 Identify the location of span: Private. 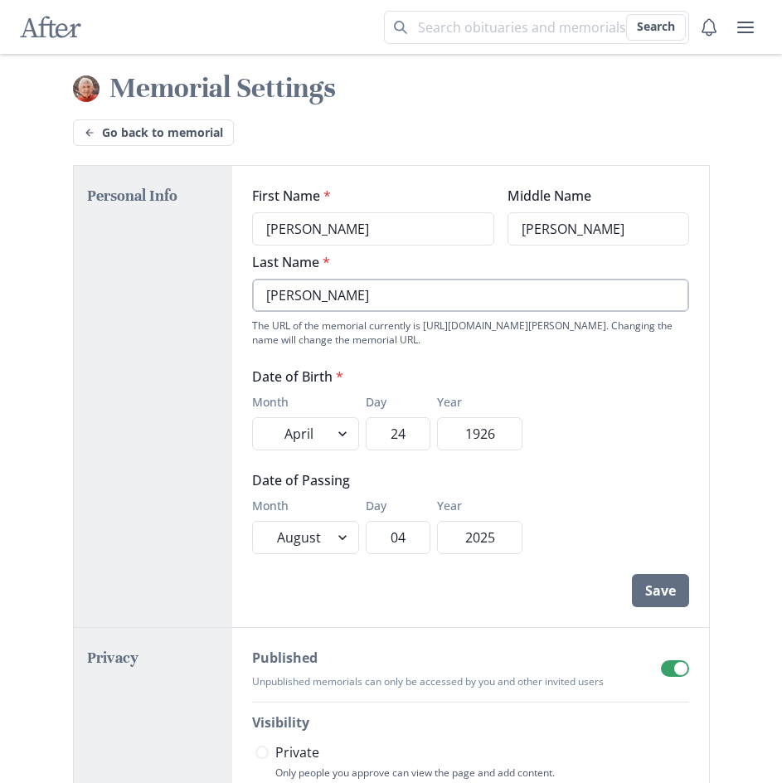
(297, 752).